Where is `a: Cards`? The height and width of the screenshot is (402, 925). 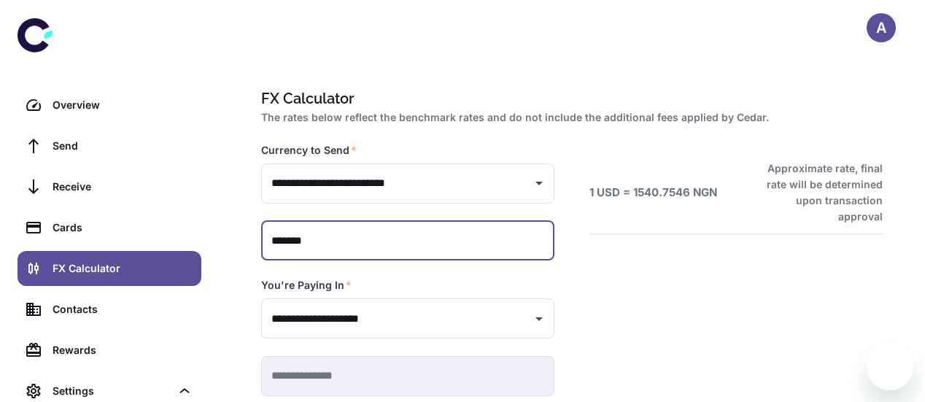
a: Cards is located at coordinates (109, 228).